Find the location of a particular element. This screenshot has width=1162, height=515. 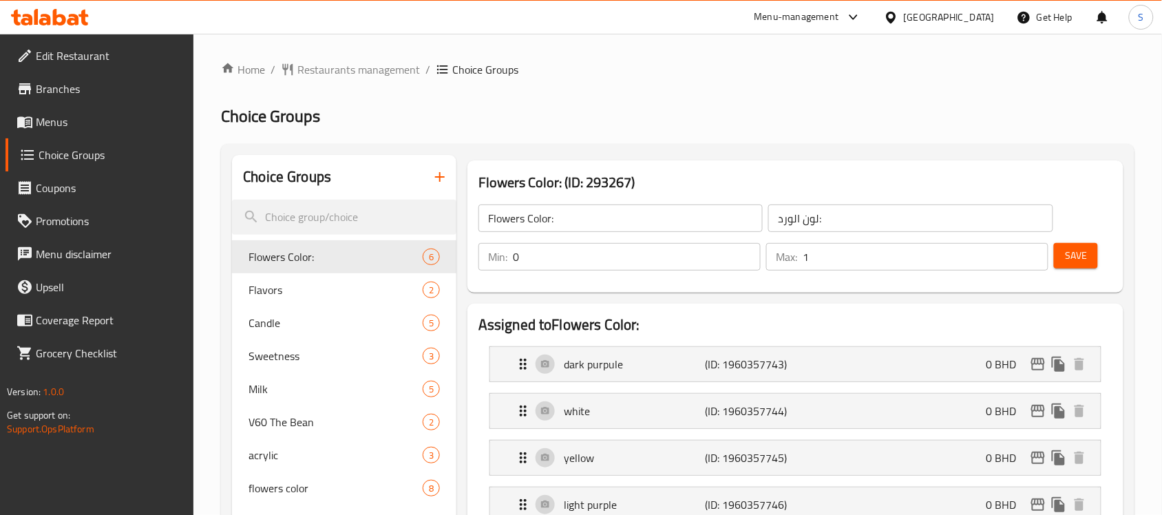

span: Coupons is located at coordinates (109, 188).